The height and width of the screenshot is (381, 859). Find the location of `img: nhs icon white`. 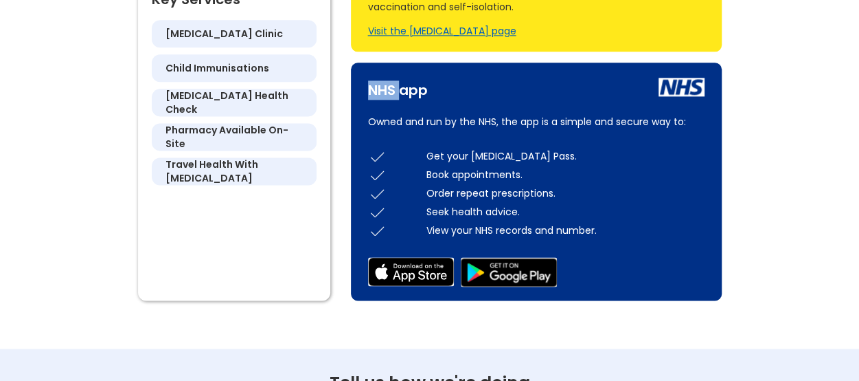

img: nhs icon white is located at coordinates (681, 87).